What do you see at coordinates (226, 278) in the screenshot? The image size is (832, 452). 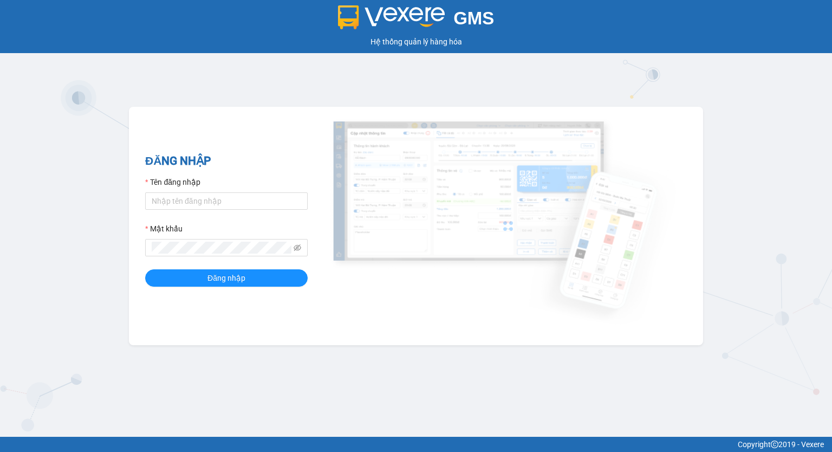 I see `button: Đăng nhập` at bounding box center [226, 278].